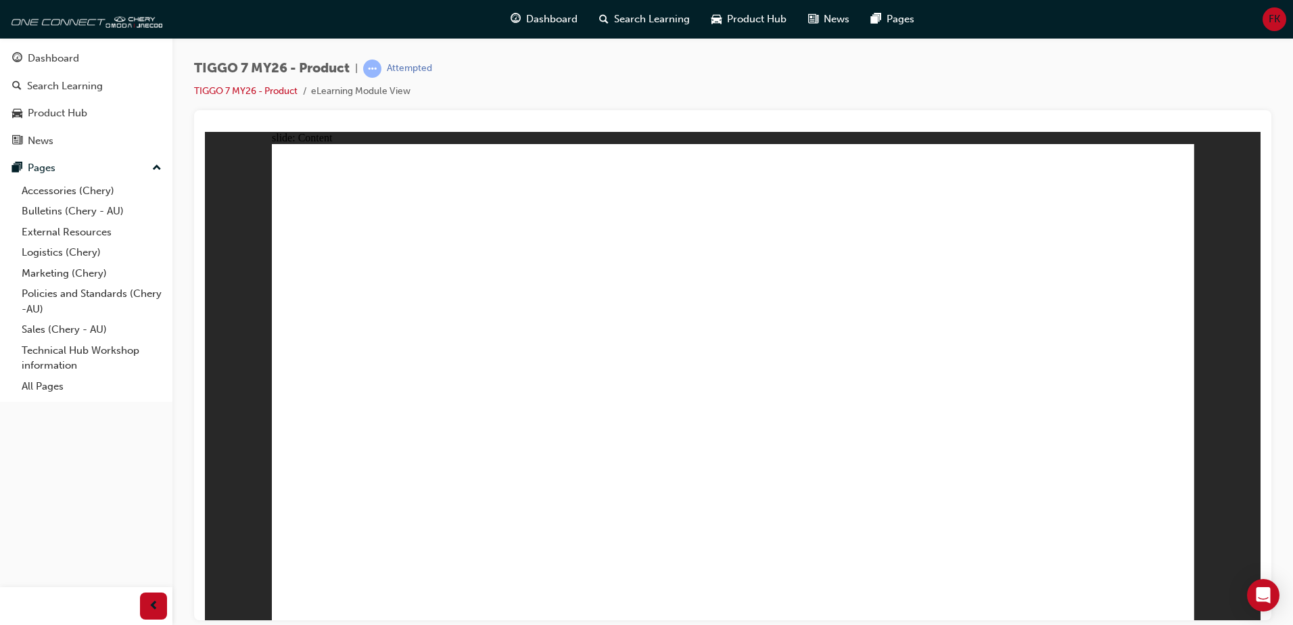 The height and width of the screenshot is (625, 1293). What do you see at coordinates (157, 168) in the screenshot?
I see `span: up-icon` at bounding box center [157, 168].